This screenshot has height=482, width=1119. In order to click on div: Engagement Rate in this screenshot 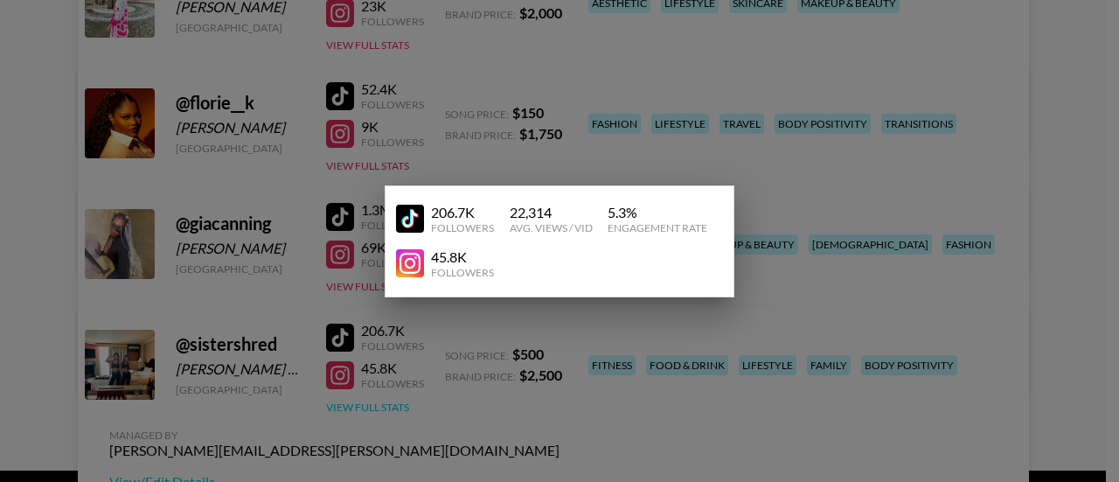, I will do `click(657, 227)`.